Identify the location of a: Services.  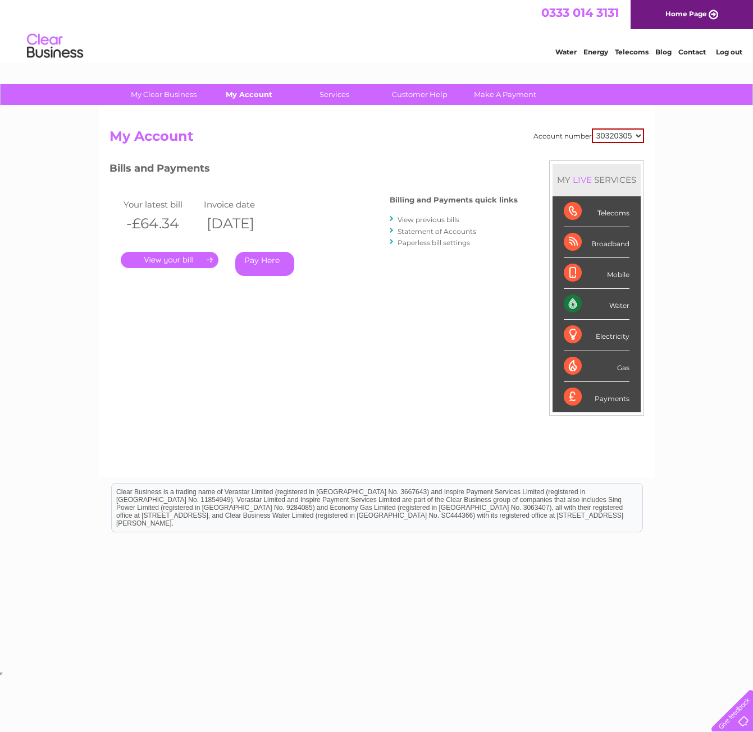
(334, 94).